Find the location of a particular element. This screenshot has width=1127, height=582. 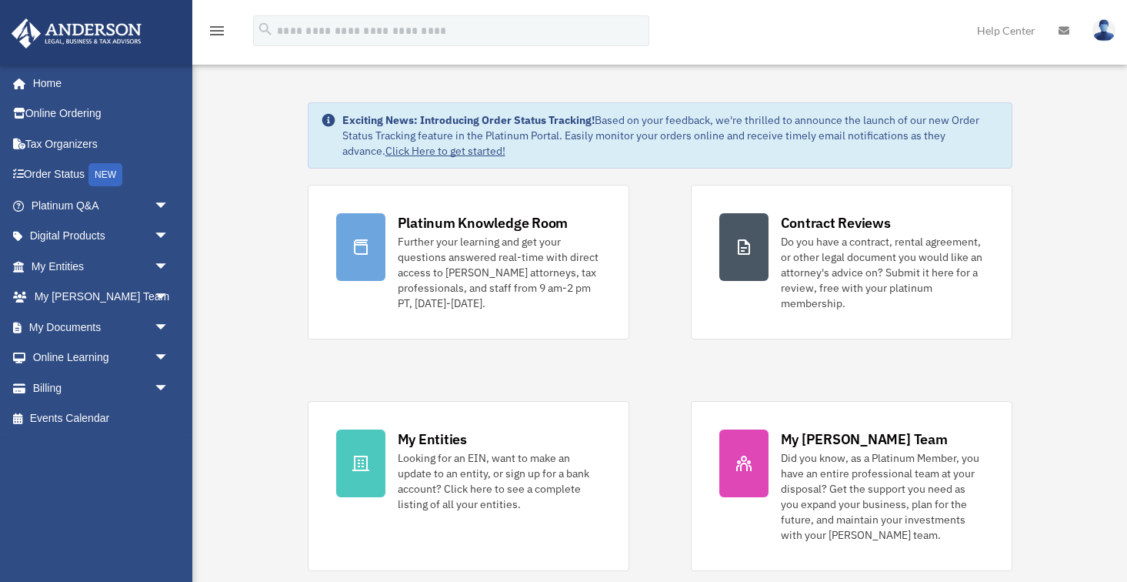

div: Further your learning and get your questions answered real-time with direct access to [PERSON_NAM... is located at coordinates (499, 272).